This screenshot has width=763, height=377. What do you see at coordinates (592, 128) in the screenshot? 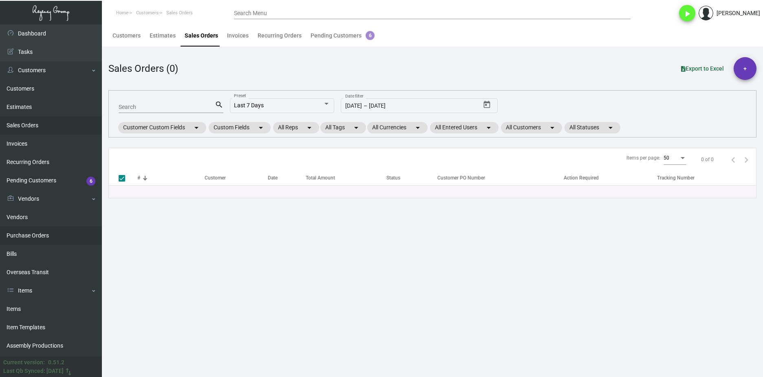
I see `mat-chip: All Statuses` at bounding box center [592, 128].